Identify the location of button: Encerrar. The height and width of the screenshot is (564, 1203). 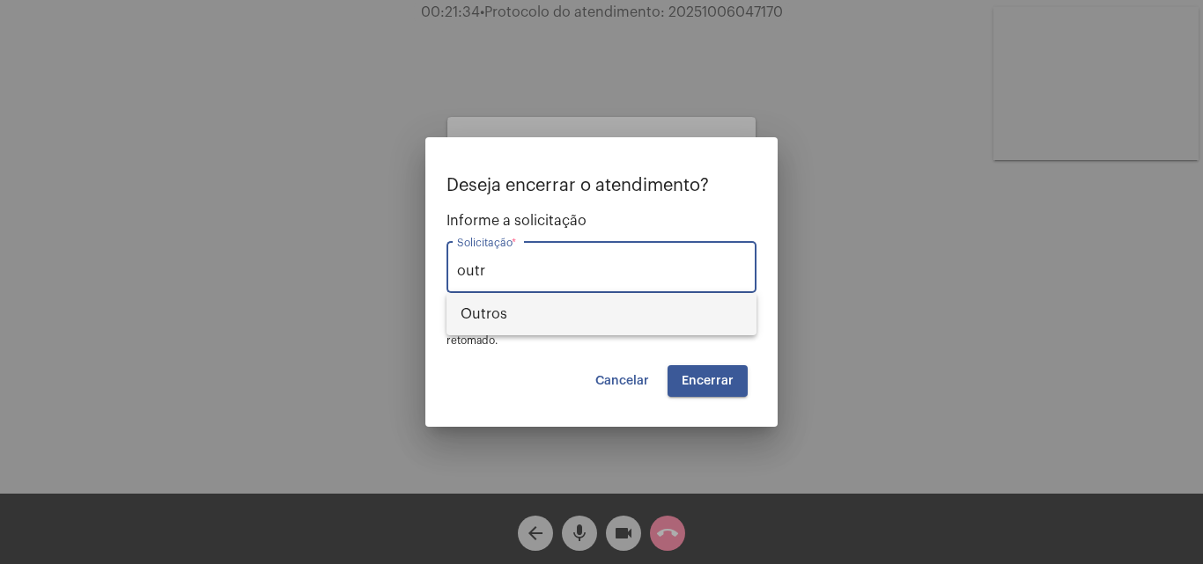
(707, 381).